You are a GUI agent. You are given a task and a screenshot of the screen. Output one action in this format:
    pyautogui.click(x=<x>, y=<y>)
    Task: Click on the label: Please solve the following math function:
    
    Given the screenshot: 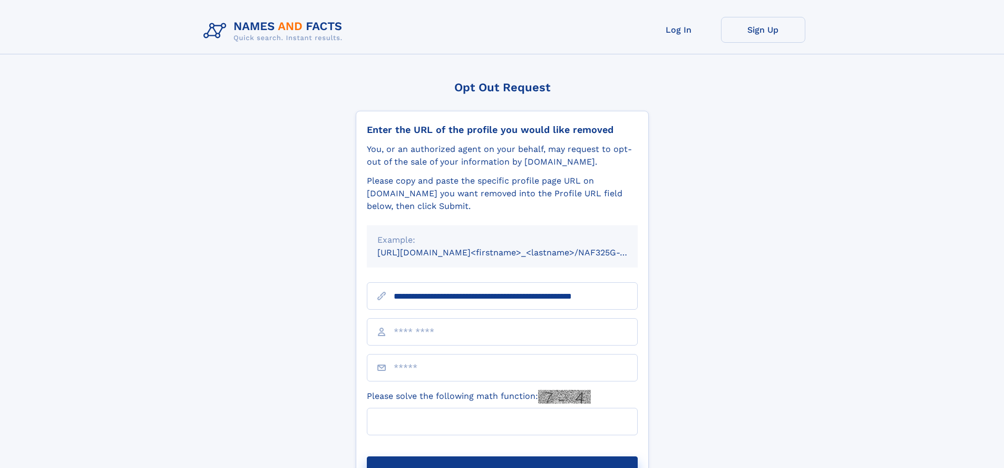 What is the action you would take?
    pyautogui.click(x=479, y=396)
    